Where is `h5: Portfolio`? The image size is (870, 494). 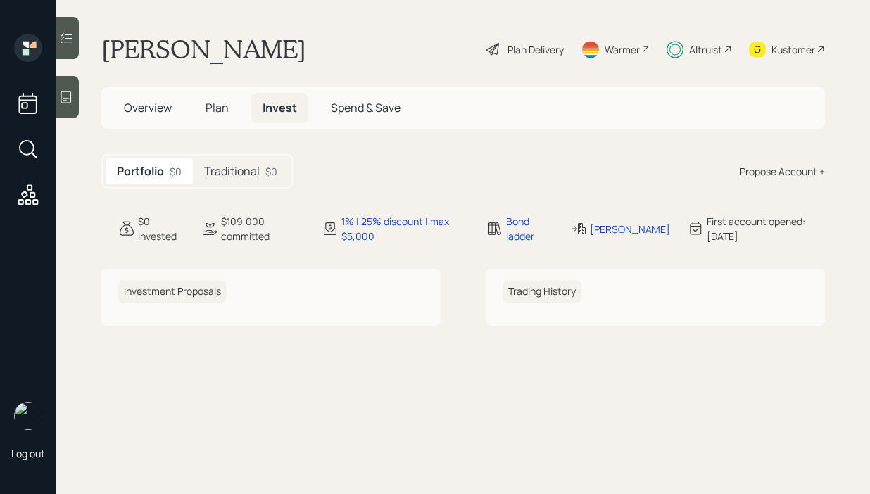
h5: Portfolio is located at coordinates (140, 171).